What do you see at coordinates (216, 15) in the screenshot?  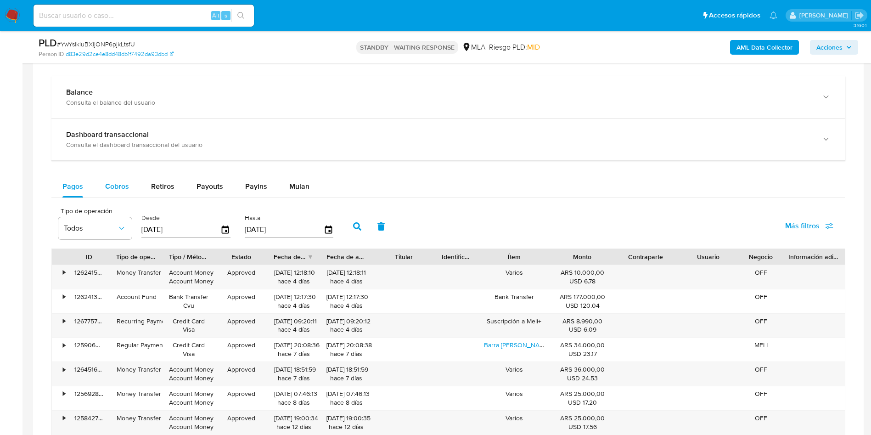 I see `span: Alt` at bounding box center [216, 15].